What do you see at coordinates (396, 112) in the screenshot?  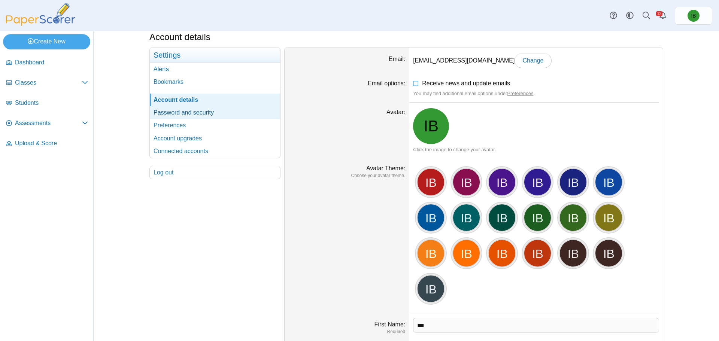 I see `label: Avatar` at bounding box center [396, 112].